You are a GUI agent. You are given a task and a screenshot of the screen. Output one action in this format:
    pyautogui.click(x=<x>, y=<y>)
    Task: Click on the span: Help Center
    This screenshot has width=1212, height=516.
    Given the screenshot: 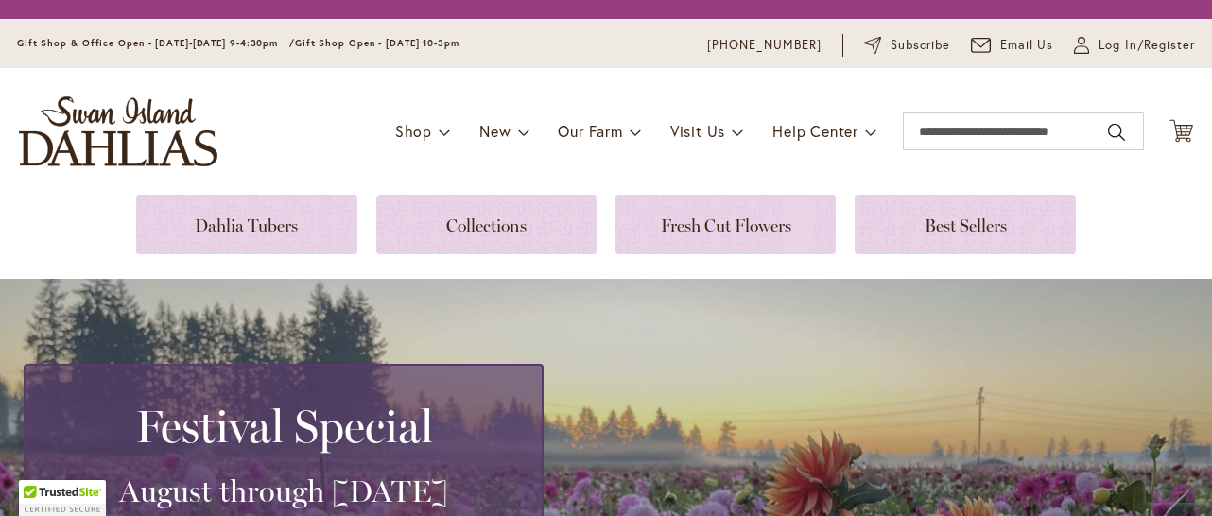 What is the action you would take?
    pyautogui.click(x=815, y=130)
    